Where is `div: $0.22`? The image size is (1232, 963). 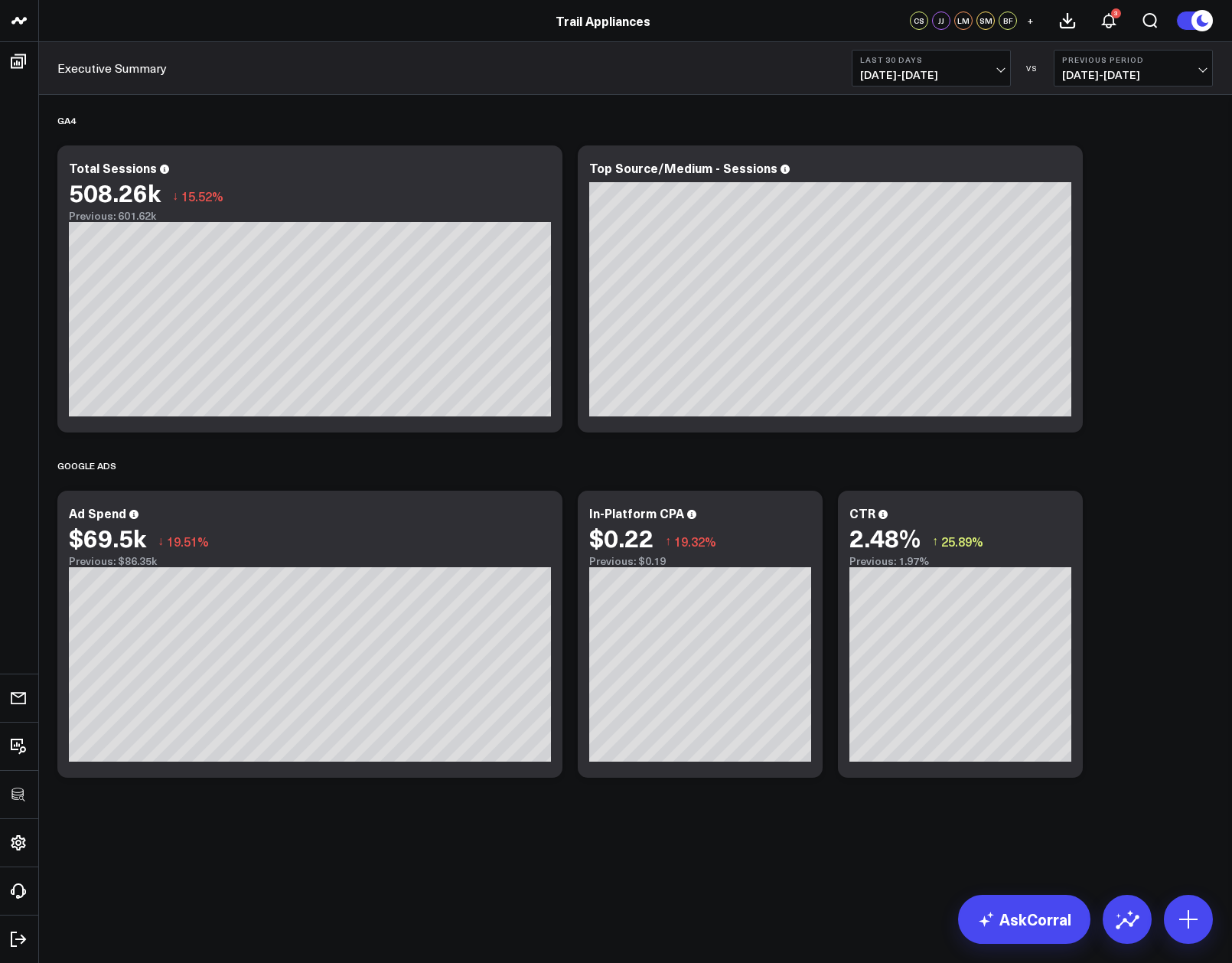
div: $0.22 is located at coordinates (622, 537).